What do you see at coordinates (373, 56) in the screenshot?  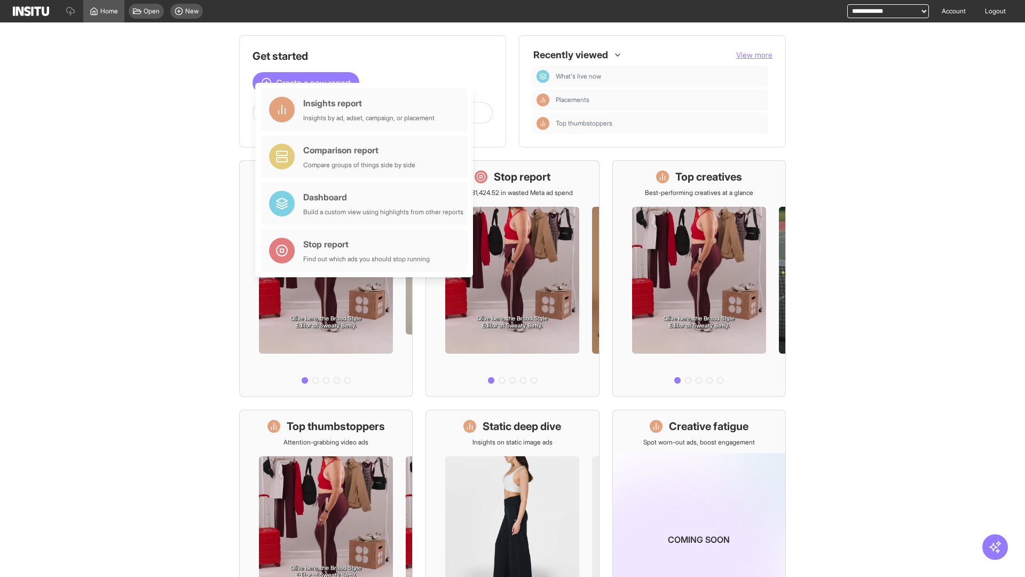 I see `h1: Get started` at bounding box center [373, 56].